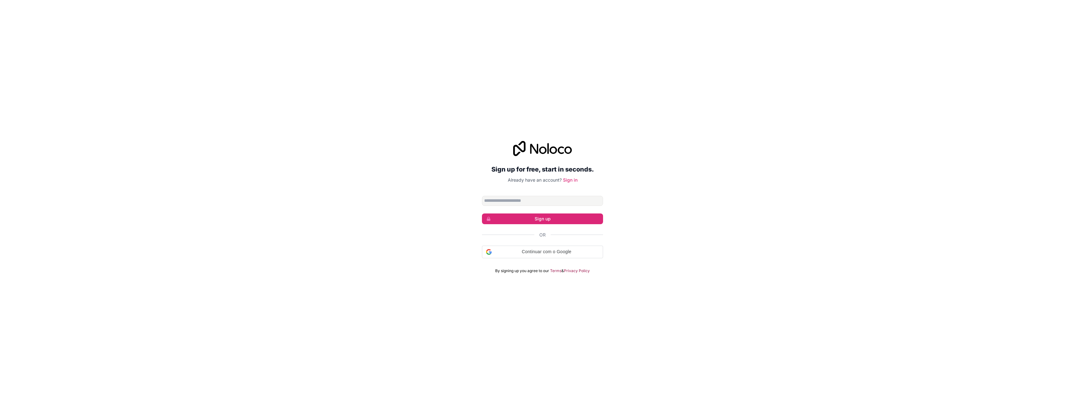 This screenshot has width=1085, height=414. What do you see at coordinates (570, 180) in the screenshot?
I see `a: Sign in` at bounding box center [570, 180].